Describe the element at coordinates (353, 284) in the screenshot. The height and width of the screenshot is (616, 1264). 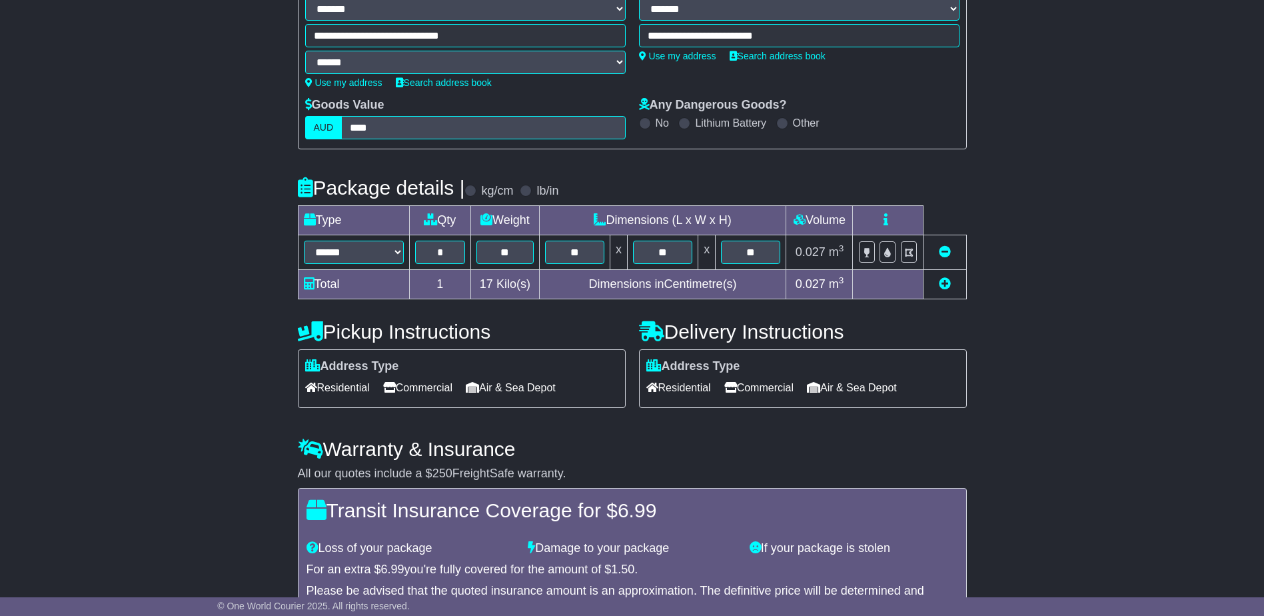
I see `td: Total` at that location.